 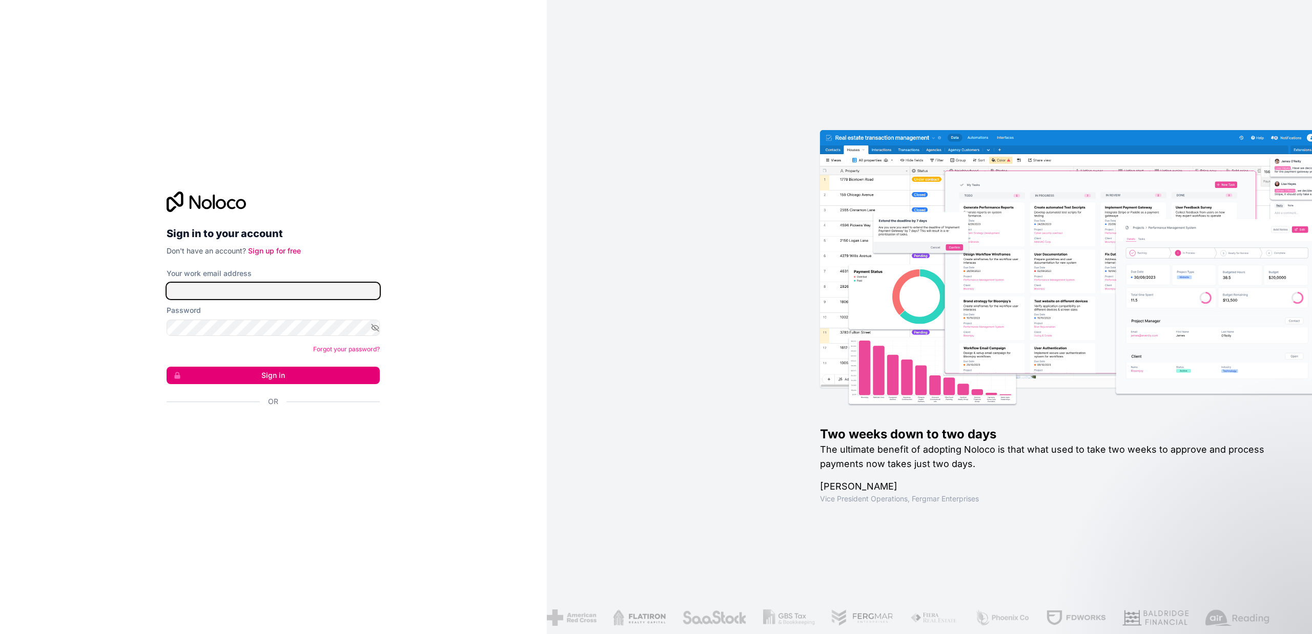 What do you see at coordinates (206, 251) in the screenshot?
I see `span: Don't have an account?` at bounding box center [206, 251].